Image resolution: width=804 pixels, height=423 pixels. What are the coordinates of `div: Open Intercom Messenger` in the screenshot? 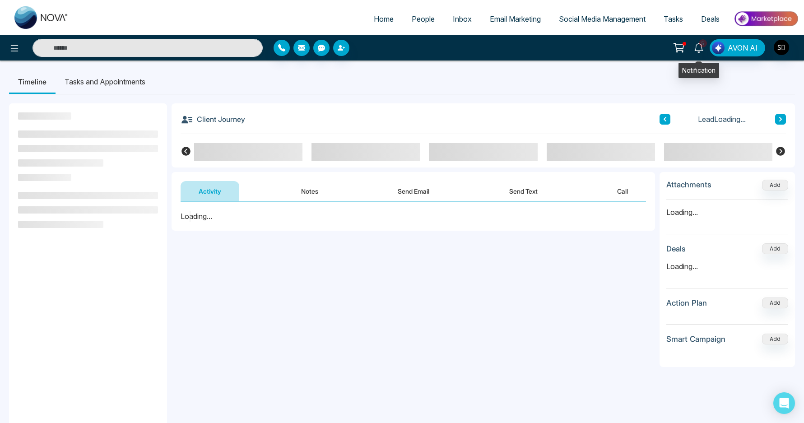 It's located at (784, 403).